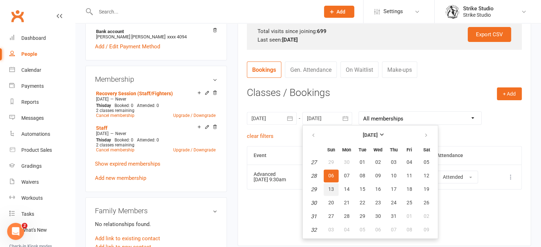 This screenshot has height=247, width=541. What do you see at coordinates (347, 163) in the screenshot?
I see `button: 30` at bounding box center [347, 163].